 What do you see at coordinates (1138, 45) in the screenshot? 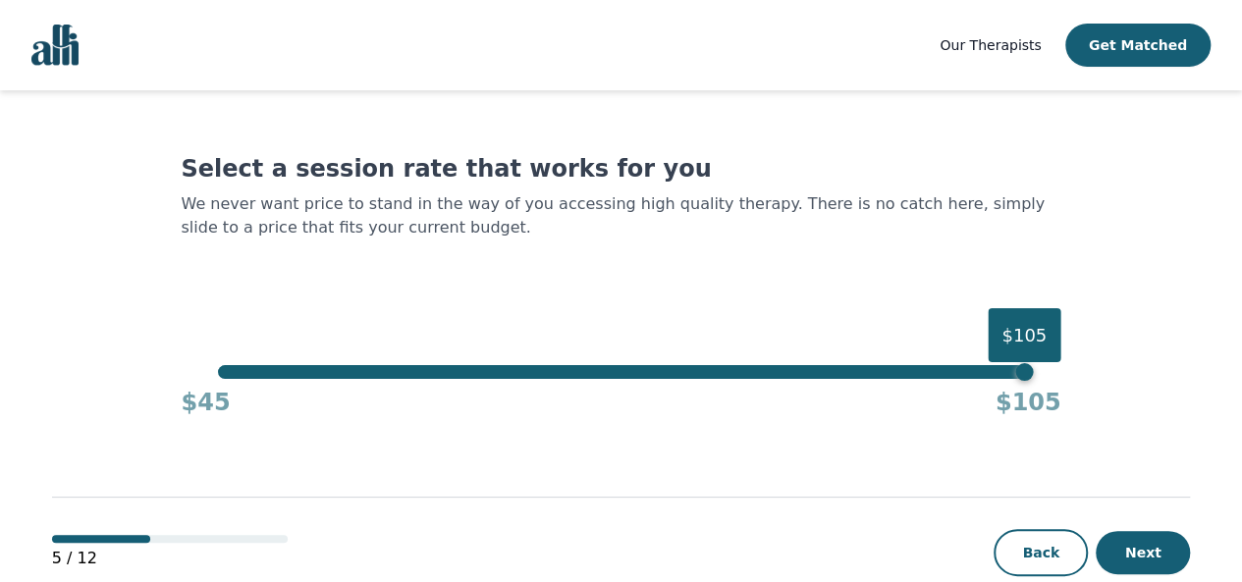
I see `button: Get Matched` at bounding box center [1138, 45].